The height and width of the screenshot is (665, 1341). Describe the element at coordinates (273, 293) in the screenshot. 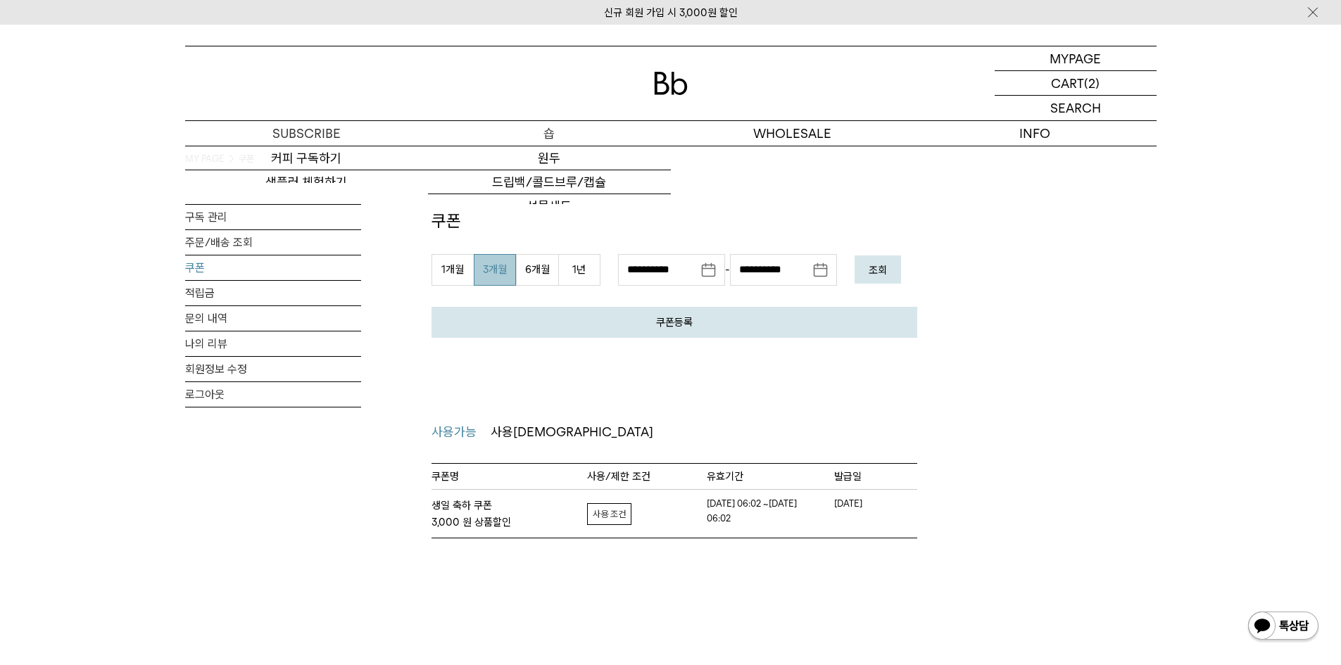

I see `a: 적립금` at that location.